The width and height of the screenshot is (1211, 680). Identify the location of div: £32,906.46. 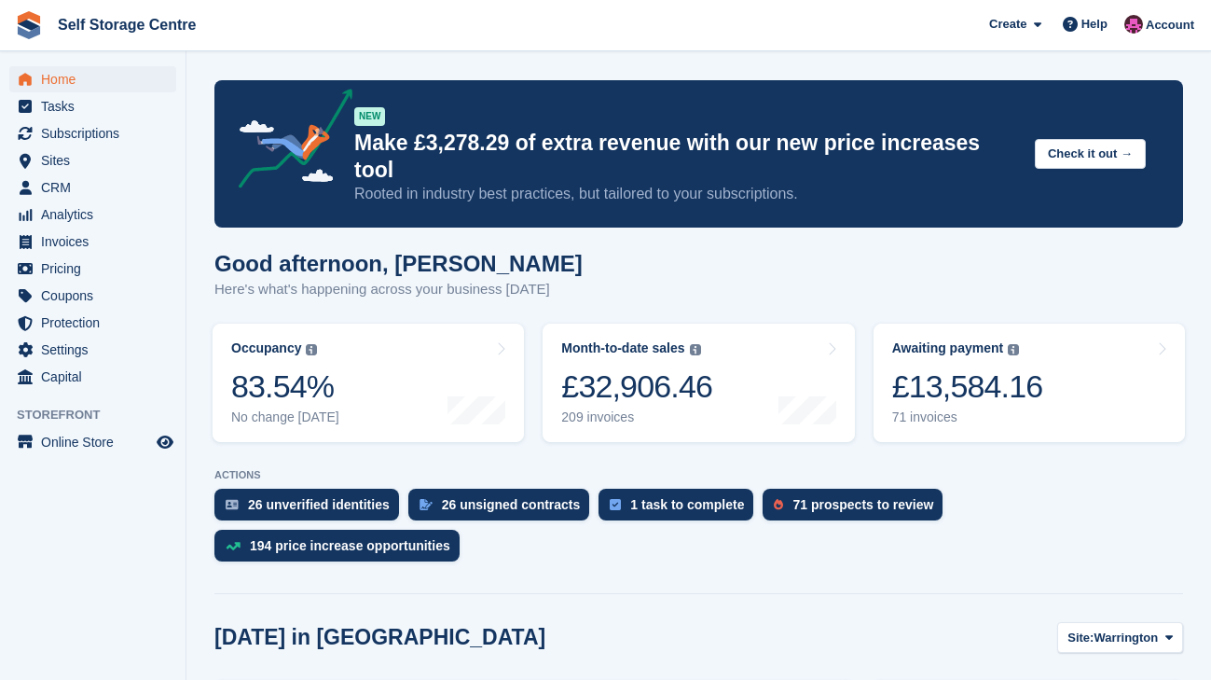
(637, 386).